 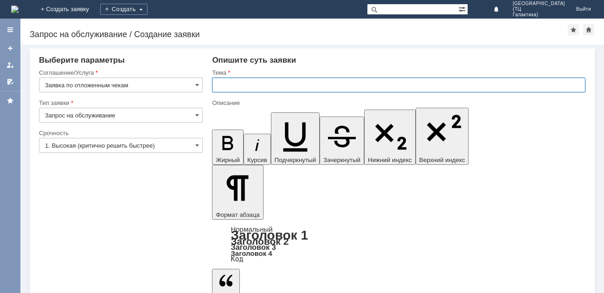 What do you see at coordinates (257, 149) in the screenshot?
I see `button: Курсив` at bounding box center [257, 149].